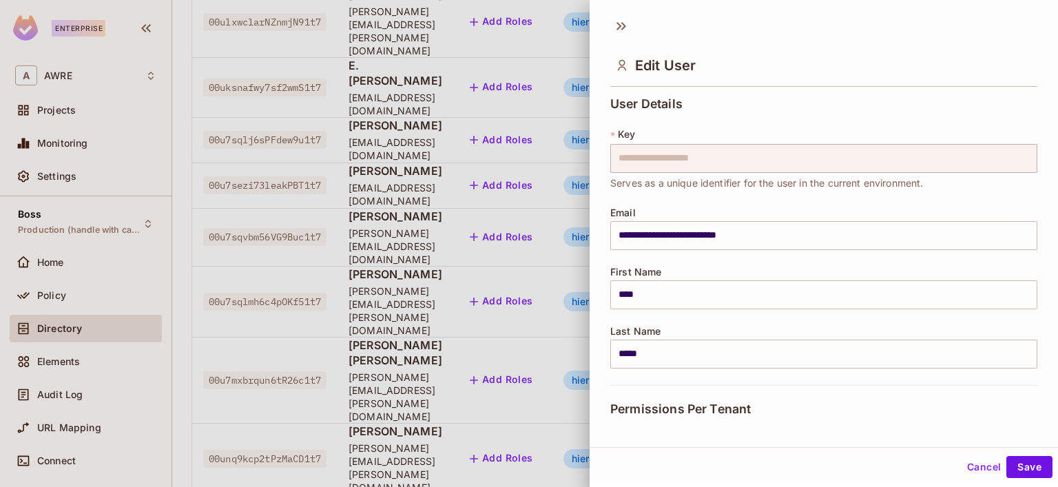 The width and height of the screenshot is (1058, 487). I want to click on span: Key, so click(626, 134).